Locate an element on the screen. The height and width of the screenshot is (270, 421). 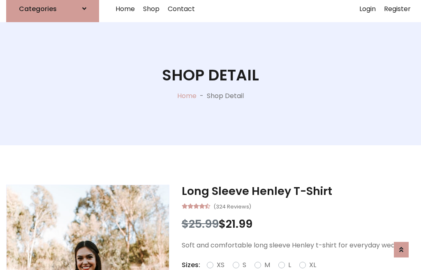
label: XS is located at coordinates (220, 265).